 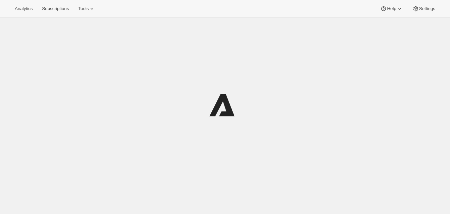 What do you see at coordinates (391, 9) in the screenshot?
I see `span: Help` at bounding box center [391, 9].